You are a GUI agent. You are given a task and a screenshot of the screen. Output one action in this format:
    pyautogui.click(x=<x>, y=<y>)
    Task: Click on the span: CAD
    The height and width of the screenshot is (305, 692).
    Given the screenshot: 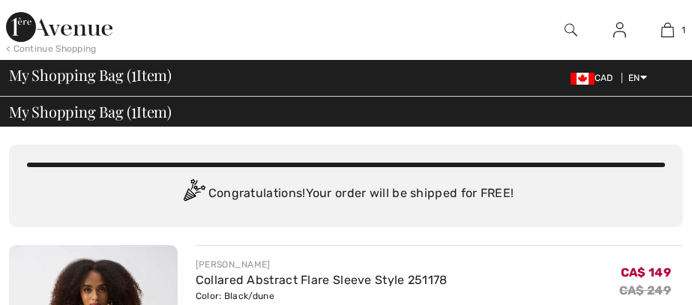 What is the action you would take?
    pyautogui.click(x=595, y=78)
    